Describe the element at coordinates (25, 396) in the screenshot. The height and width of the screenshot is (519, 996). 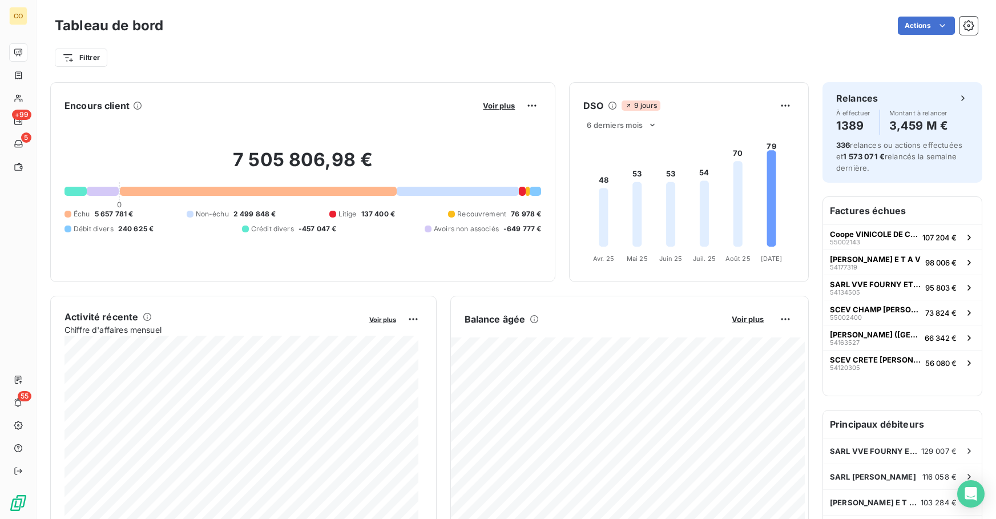
I see `span: 55` at that location.